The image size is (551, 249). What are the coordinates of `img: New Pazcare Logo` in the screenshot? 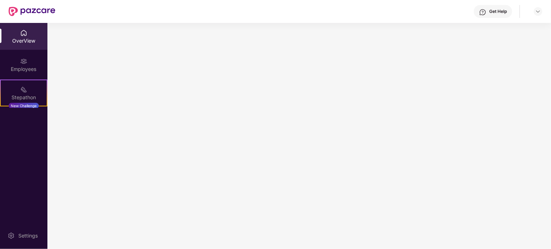 It's located at (32, 11).